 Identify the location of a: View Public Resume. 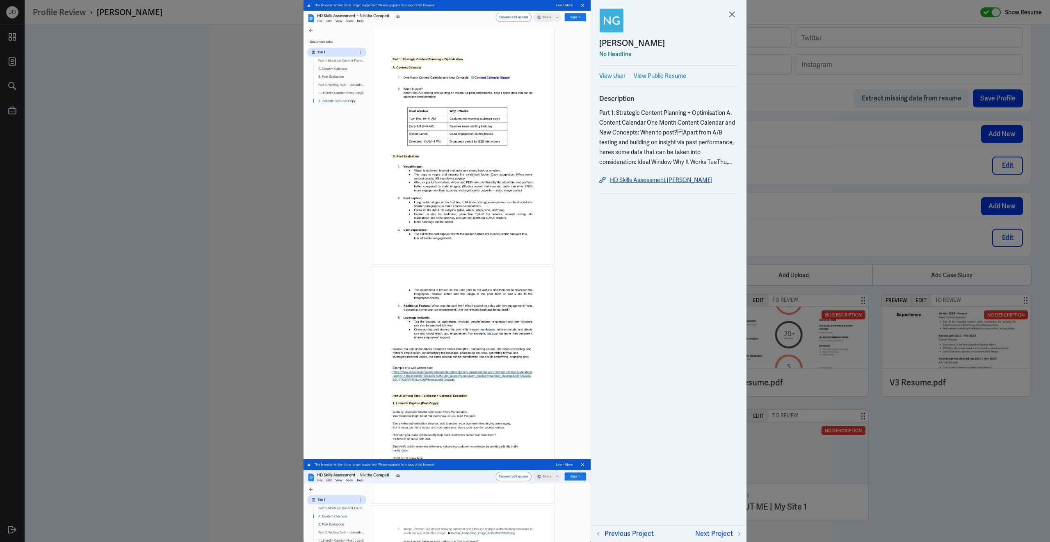
(660, 76).